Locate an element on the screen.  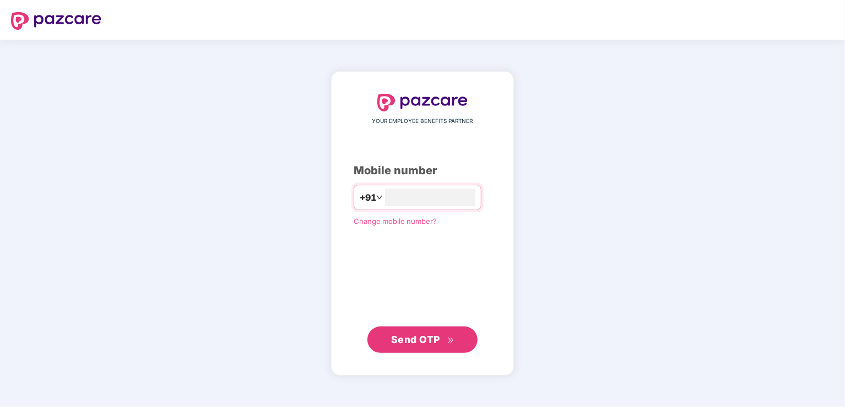
span: YOUR EMPLOYEE BENEFITS PARTNER is located at coordinates (423, 121).